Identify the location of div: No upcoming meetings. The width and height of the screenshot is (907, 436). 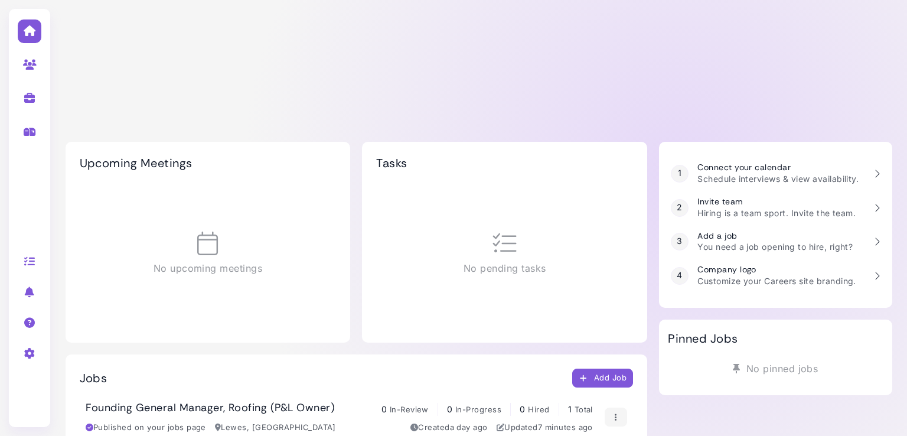
(208, 253).